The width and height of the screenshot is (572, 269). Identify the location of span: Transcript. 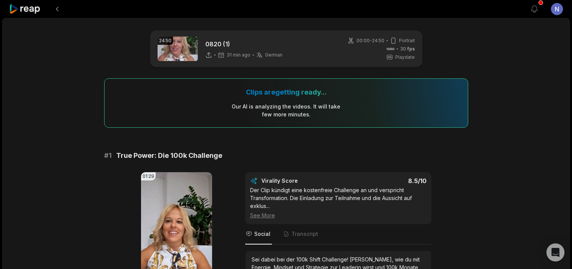
(305, 234).